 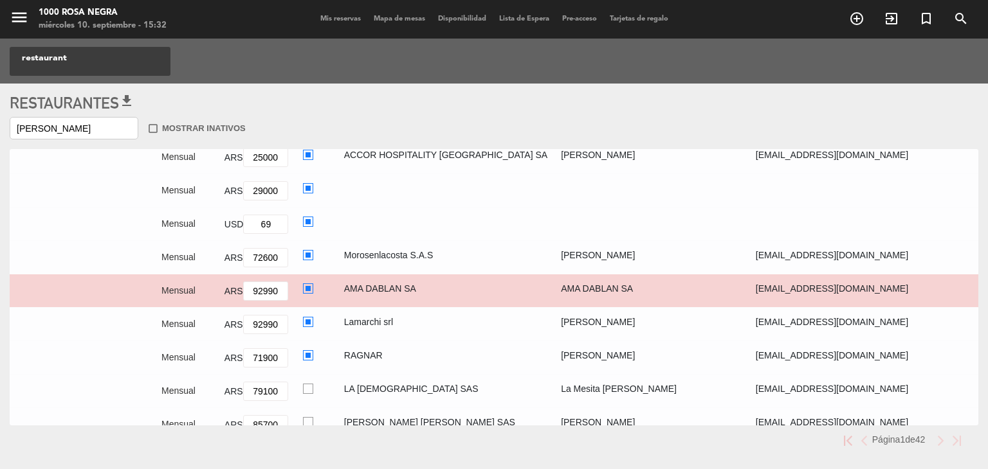 I want to click on h3: Restaurantes, so click(x=494, y=103).